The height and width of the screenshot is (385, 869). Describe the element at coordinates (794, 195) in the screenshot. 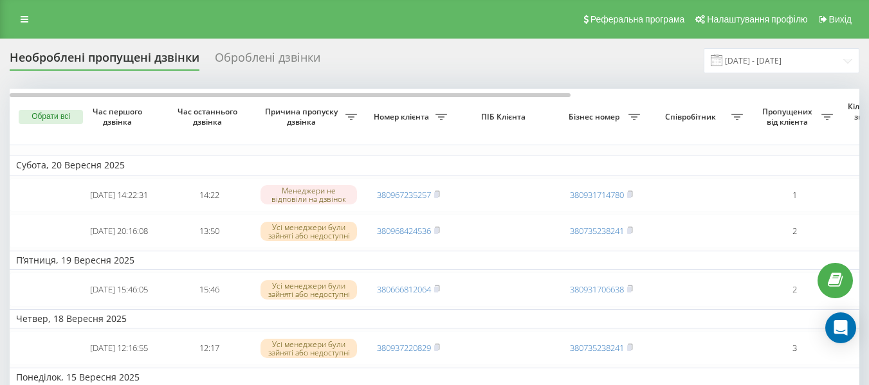

I see `td: 1` at that location.